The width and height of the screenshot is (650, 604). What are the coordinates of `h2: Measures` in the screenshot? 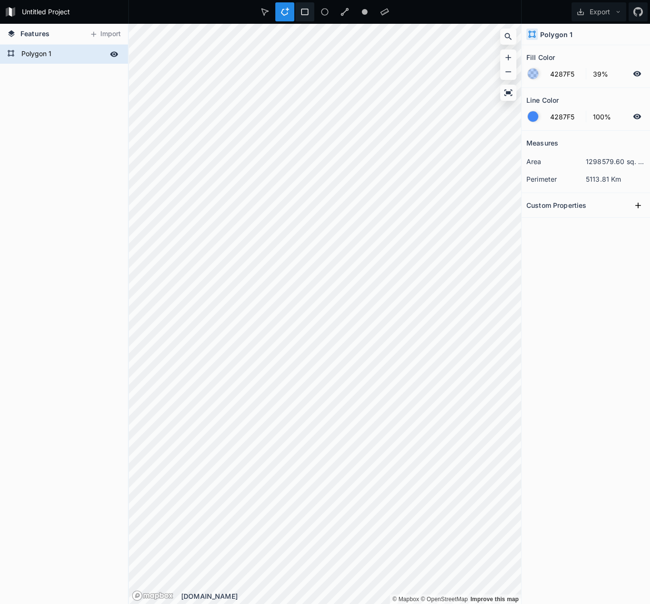 It's located at (542, 143).